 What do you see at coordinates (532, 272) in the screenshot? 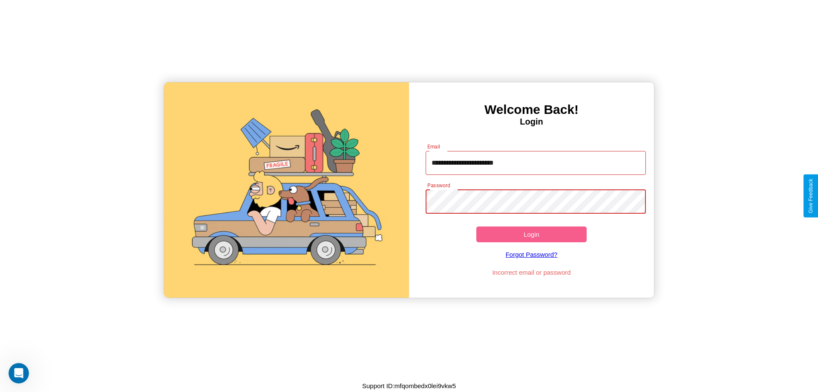
I see `p: Incorrect email or password` at bounding box center [532, 272].